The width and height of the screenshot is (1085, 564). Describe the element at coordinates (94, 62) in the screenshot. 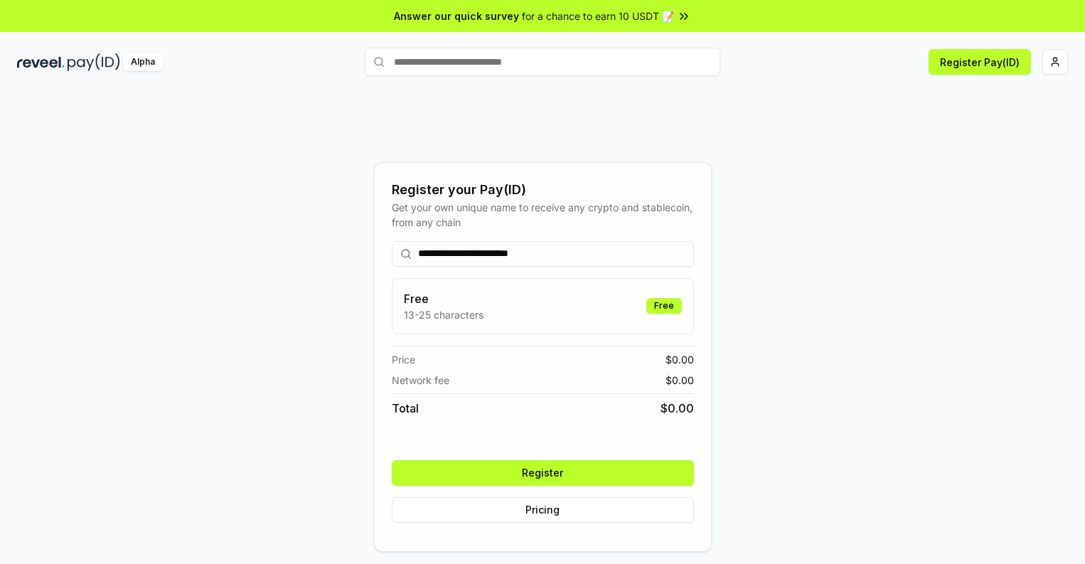

I see `img: pay_id` at that location.